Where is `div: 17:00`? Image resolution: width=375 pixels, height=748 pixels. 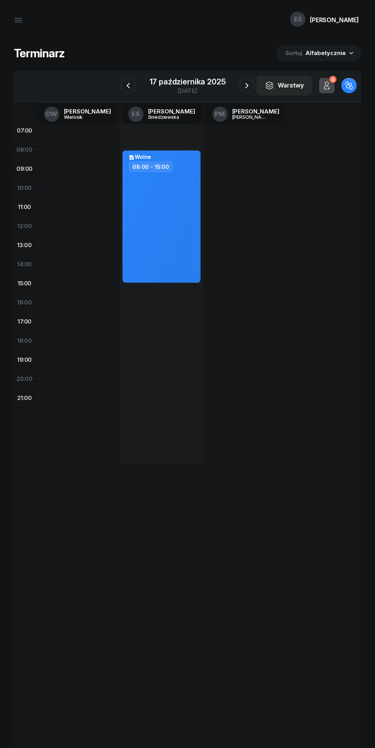
div: 17:00 is located at coordinates (24, 322).